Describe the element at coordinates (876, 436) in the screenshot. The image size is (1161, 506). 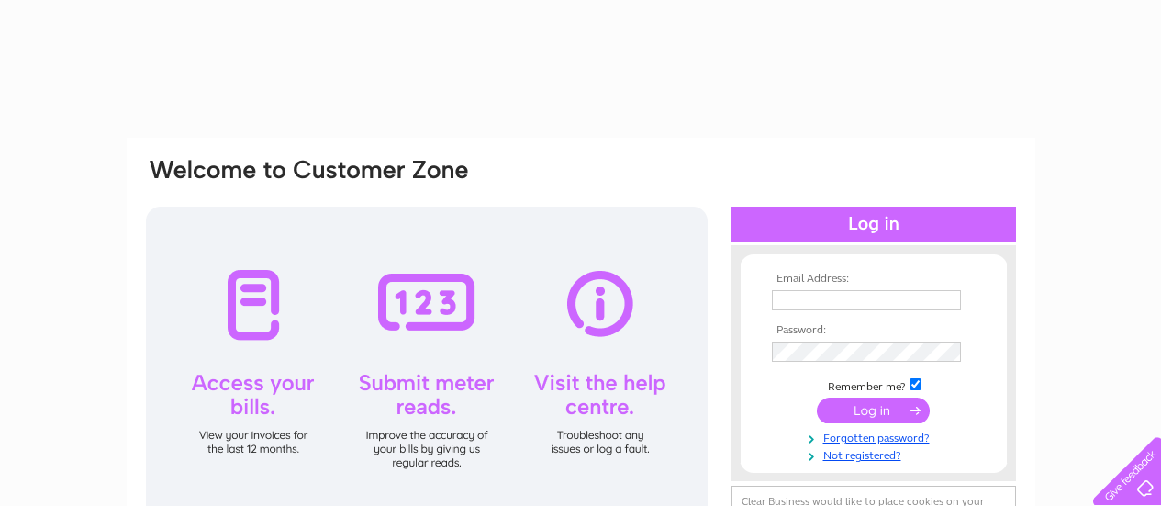
I see `a: Forgotten password?` at that location.